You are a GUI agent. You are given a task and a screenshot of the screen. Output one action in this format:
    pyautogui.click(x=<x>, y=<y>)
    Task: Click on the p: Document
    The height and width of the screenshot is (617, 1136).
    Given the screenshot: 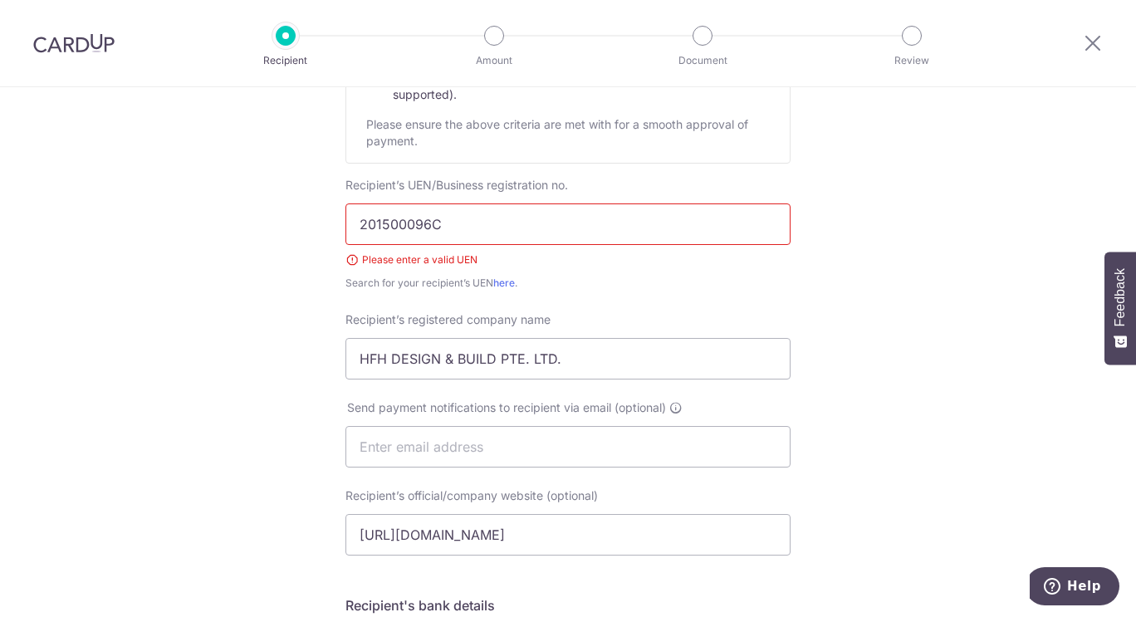 What is the action you would take?
    pyautogui.click(x=703, y=61)
    